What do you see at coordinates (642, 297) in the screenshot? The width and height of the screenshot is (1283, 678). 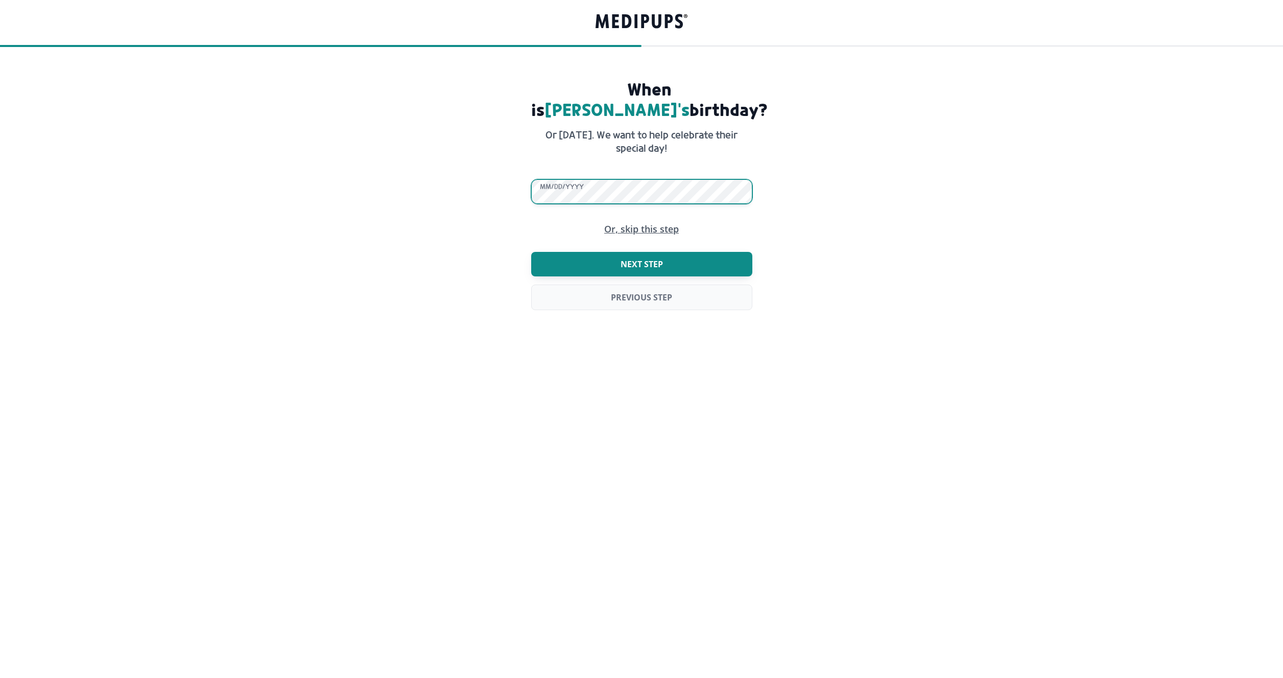 I see `span: Previous step` at bounding box center [642, 297].